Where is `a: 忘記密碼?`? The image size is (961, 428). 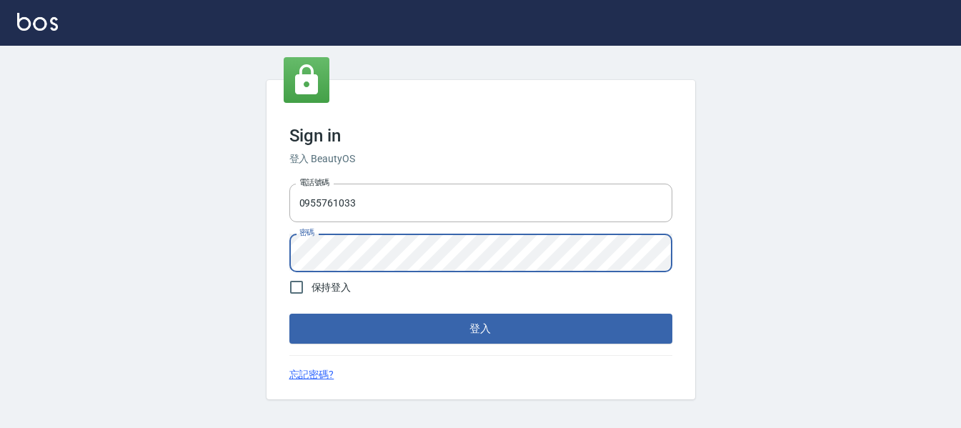 a: 忘記密碼? is located at coordinates (311, 374).